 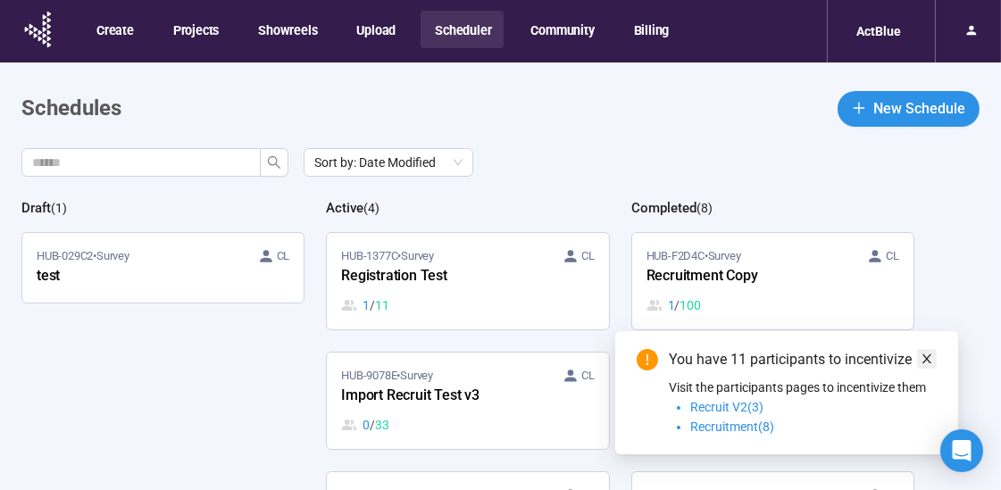 I want to click on h2: Draft, so click(x=36, y=208).